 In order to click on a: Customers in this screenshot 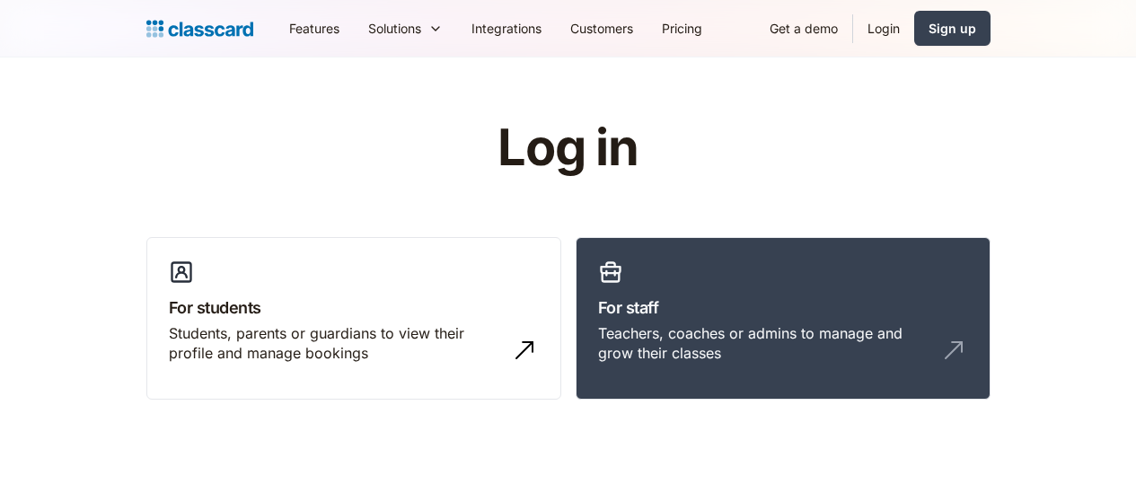, I will do `click(602, 28)`.